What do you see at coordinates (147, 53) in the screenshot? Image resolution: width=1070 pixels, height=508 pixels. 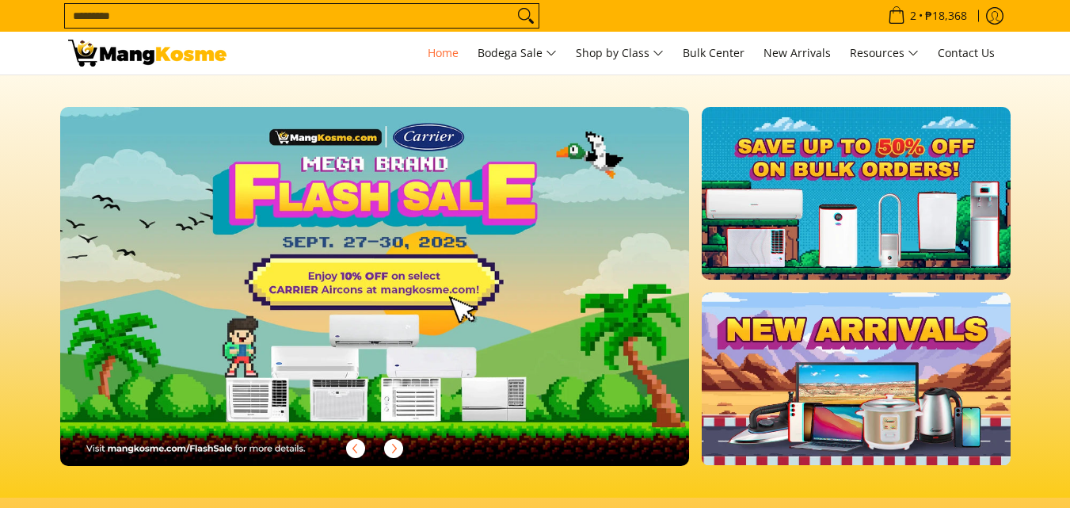 I see `img: Mang Kosme: Your Home Appliances Warehouse Sale Partner!` at bounding box center [147, 53].